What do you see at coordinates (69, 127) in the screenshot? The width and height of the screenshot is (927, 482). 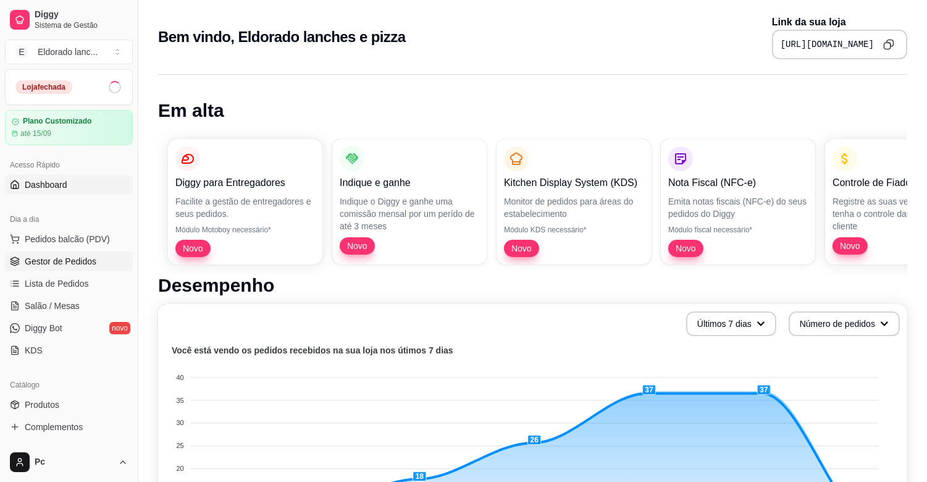 I see `a: Plano Customizadoaté 15/09` at bounding box center [69, 127].